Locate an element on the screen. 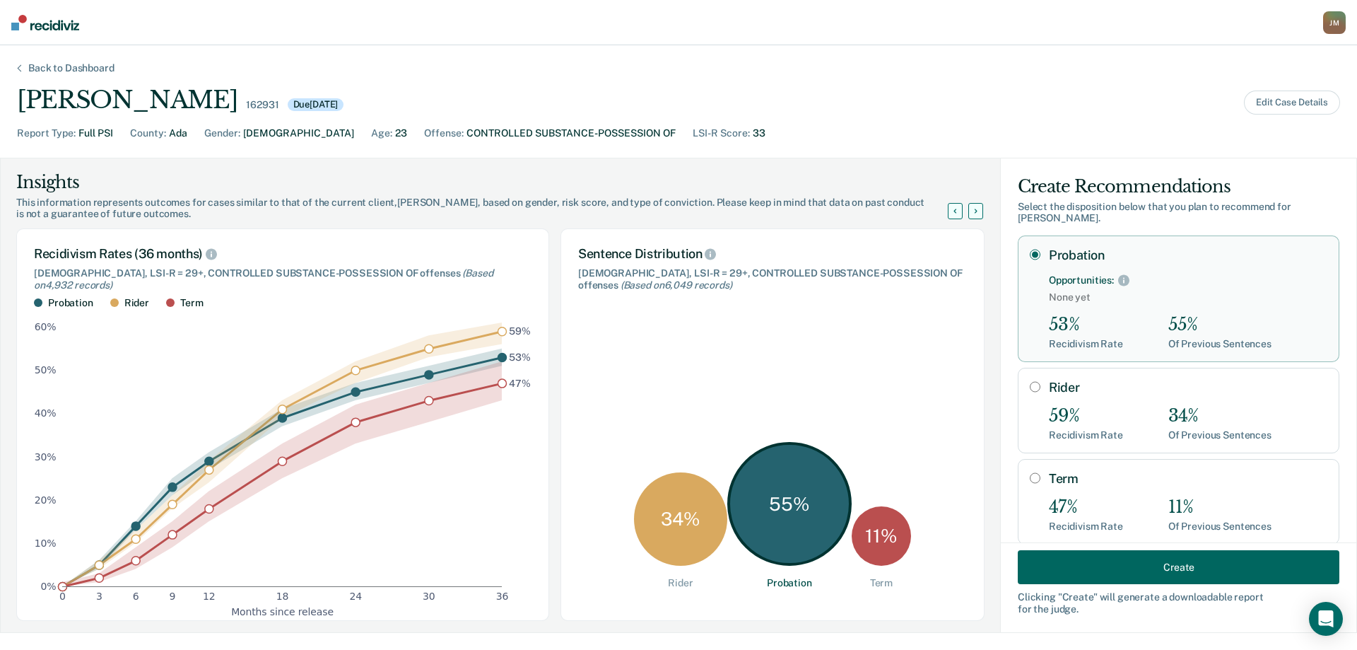 The height and width of the screenshot is (650, 1357). text: 9 is located at coordinates (172, 597).